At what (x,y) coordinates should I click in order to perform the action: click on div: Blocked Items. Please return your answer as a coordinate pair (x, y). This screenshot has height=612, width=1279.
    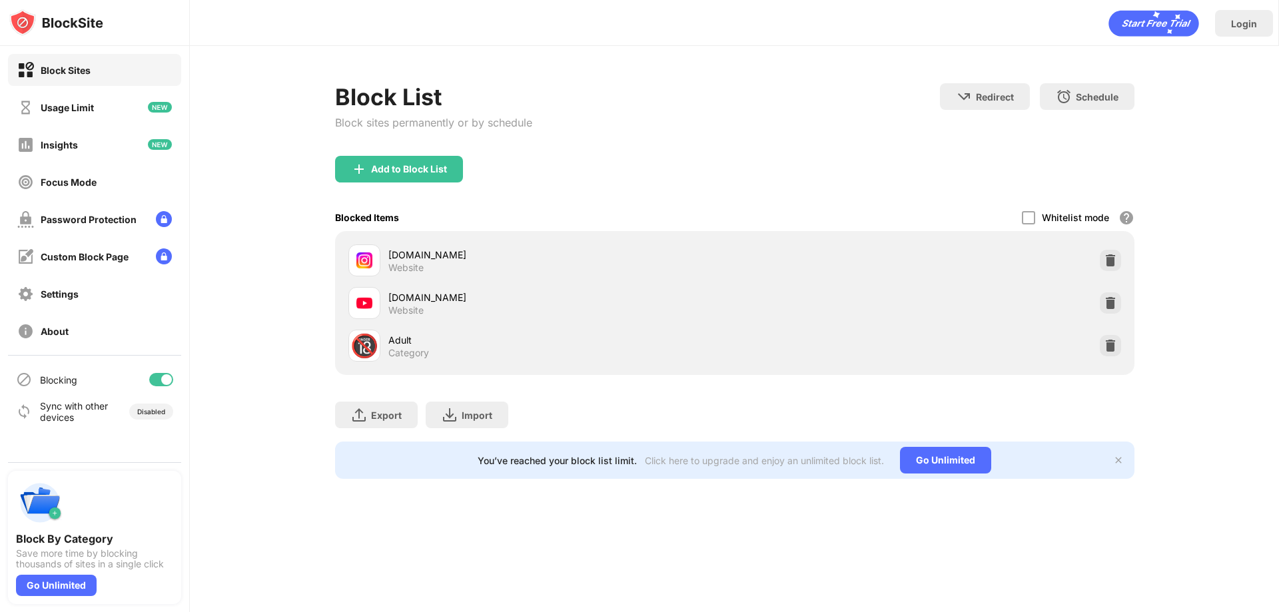
    Looking at the image, I should click on (367, 217).